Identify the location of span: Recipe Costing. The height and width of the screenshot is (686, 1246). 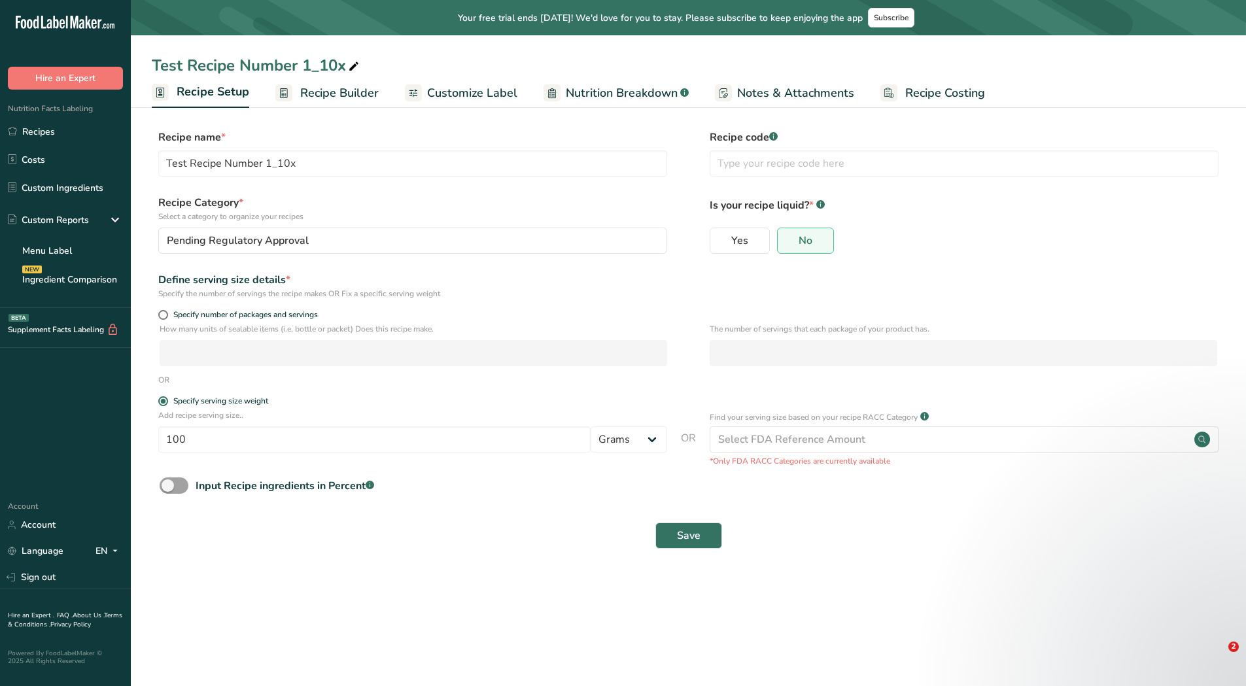
(945, 93).